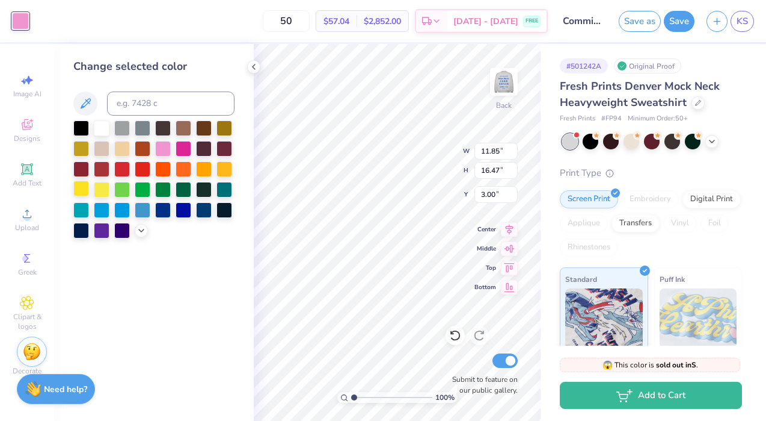 Image resolution: width=766 pixels, height=421 pixels. What do you see at coordinates (27, 272) in the screenshot?
I see `span: Greek` at bounding box center [27, 272].